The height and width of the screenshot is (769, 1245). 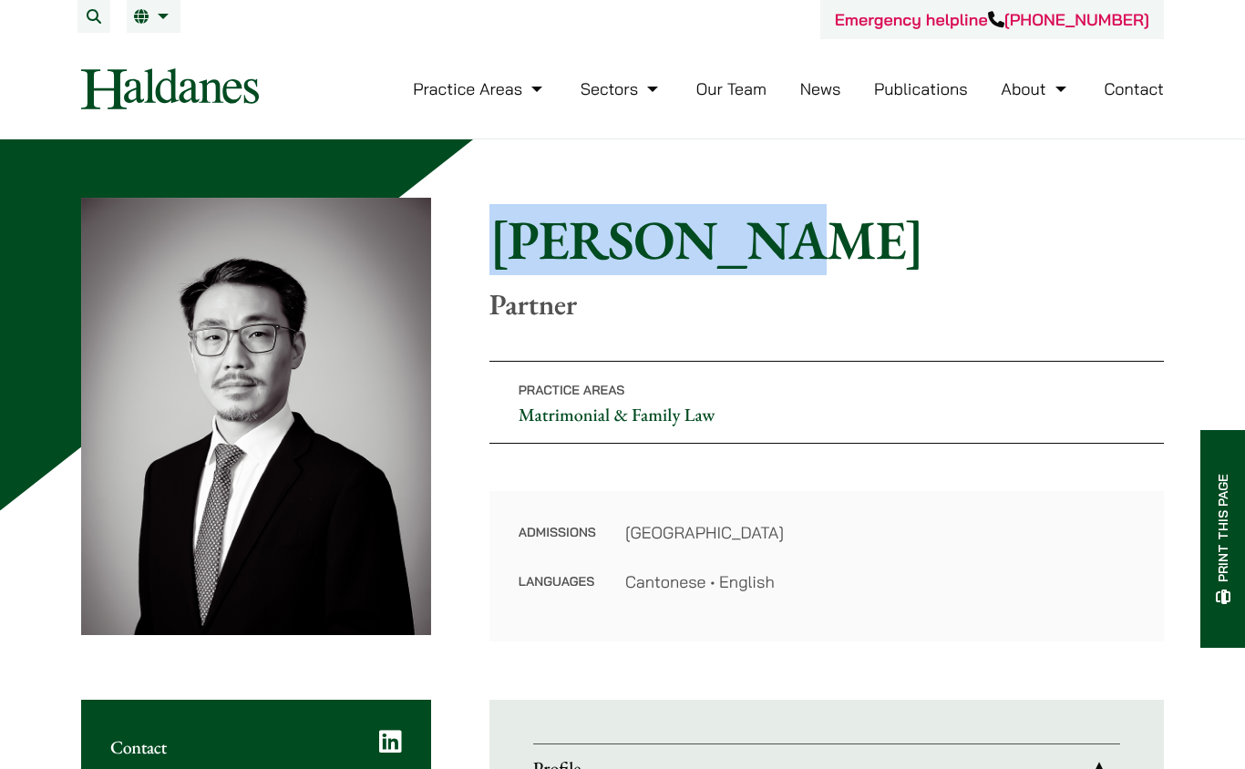 What do you see at coordinates (479, 88) in the screenshot?
I see `a: Practice Areas` at bounding box center [479, 88].